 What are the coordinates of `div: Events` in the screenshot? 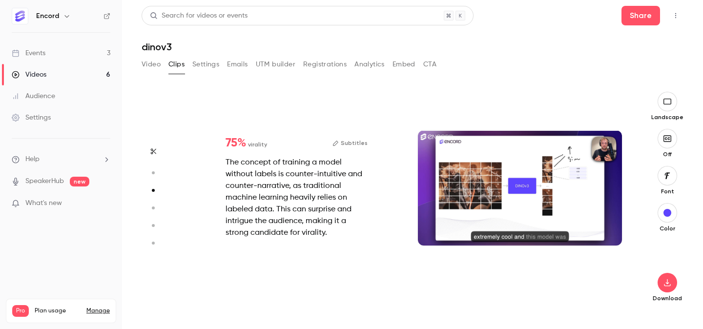 It's located at (28, 53).